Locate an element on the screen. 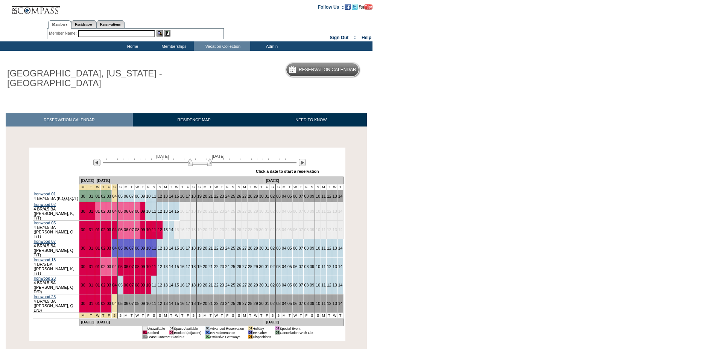  td: 26 is located at coordinates (238, 229).